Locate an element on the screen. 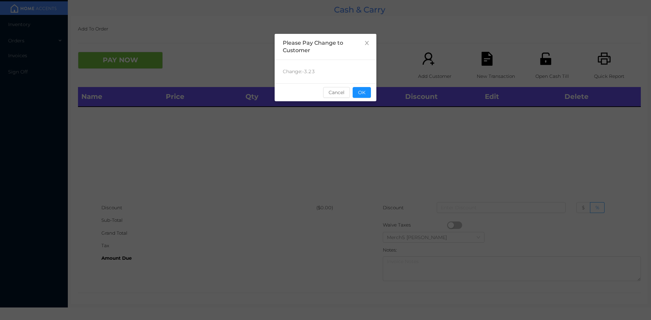 The image size is (651, 320). button: OK is located at coordinates (362, 93).